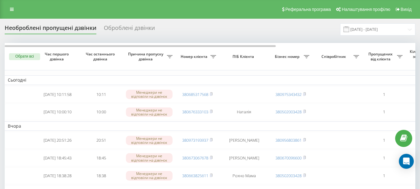 The height and width of the screenshot is (189, 420). What do you see at coordinates (406, 9) in the screenshot?
I see `span: Вихід` at bounding box center [406, 9].